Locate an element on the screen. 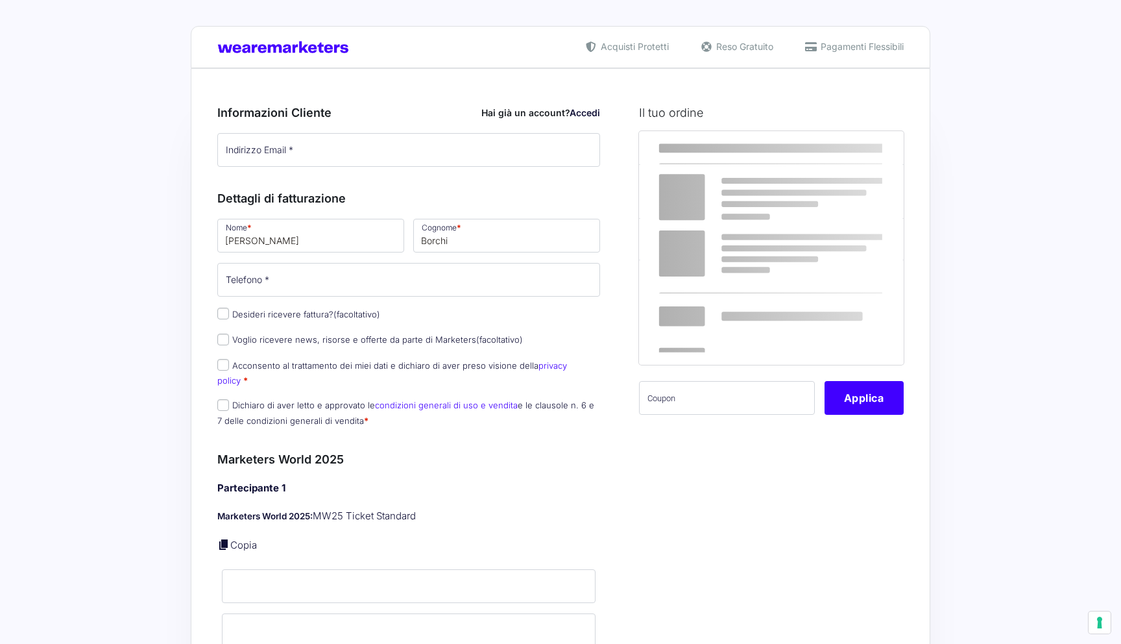 The height and width of the screenshot is (644, 1121). div: Hai già un account? is located at coordinates (541, 112).